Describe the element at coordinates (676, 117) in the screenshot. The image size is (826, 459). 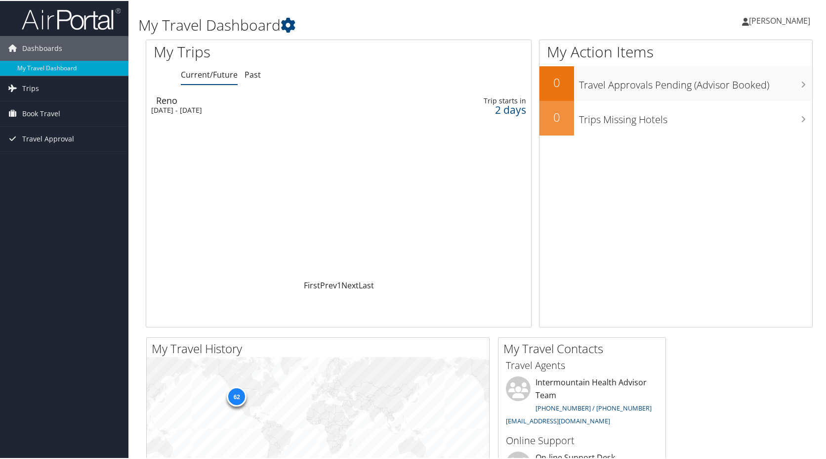
I see `a: 0Trips Missing Hotels` at that location.